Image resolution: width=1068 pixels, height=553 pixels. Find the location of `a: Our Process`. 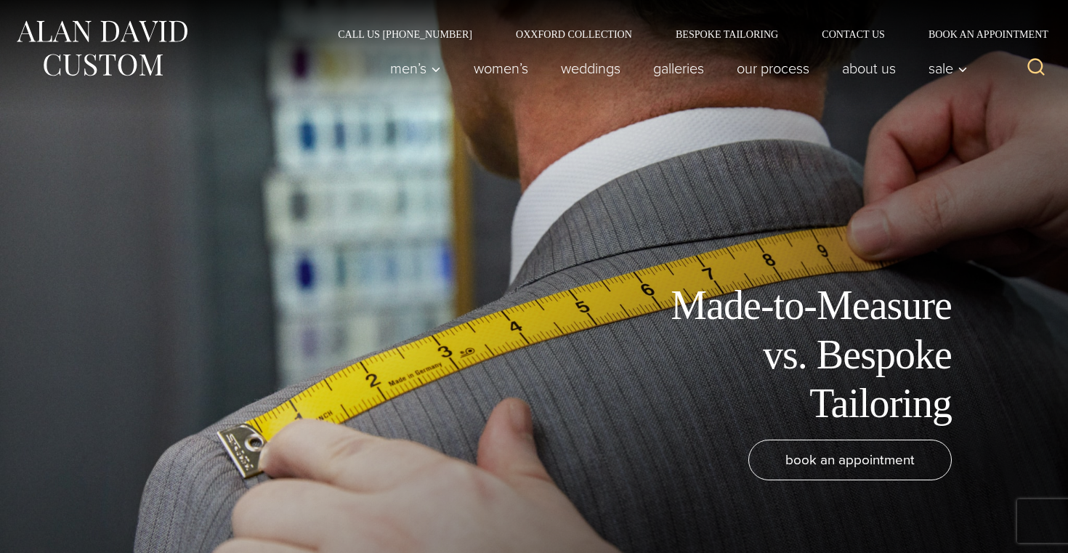

a: Our Process is located at coordinates (773, 68).